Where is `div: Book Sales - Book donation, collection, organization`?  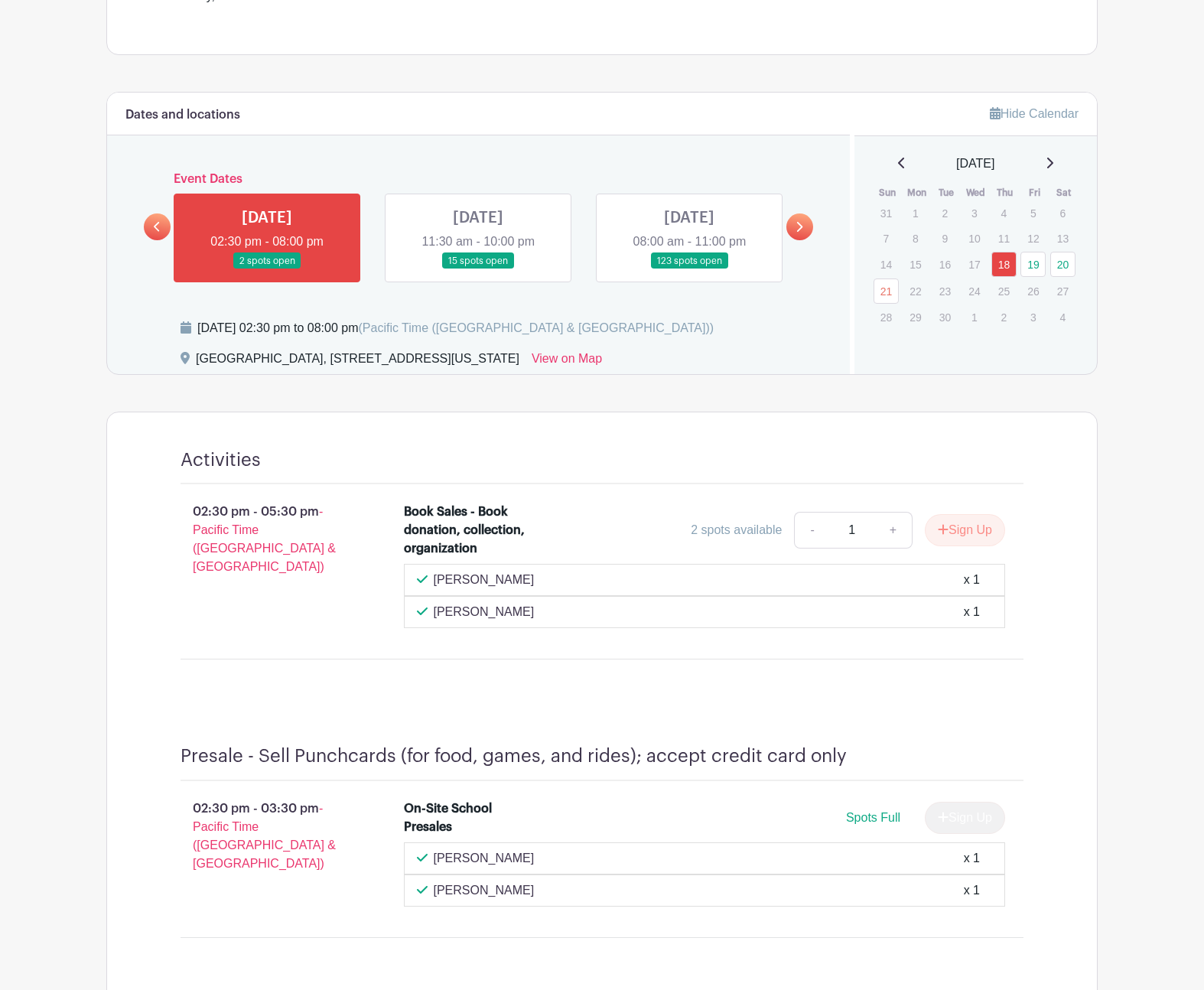
div: Book Sales - Book donation, collection, organization is located at coordinates (469, 530).